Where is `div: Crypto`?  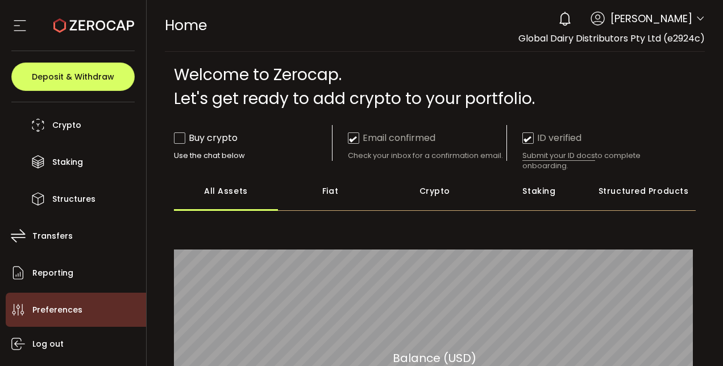 div: Crypto is located at coordinates (435, 191).